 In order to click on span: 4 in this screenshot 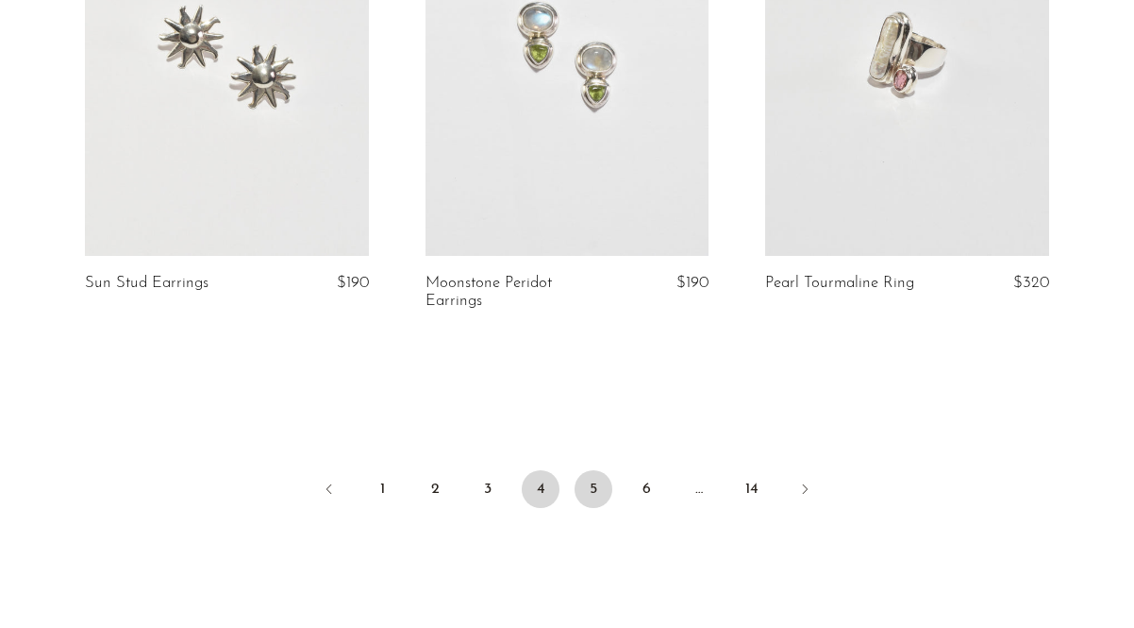, I will do `click(541, 489)`.